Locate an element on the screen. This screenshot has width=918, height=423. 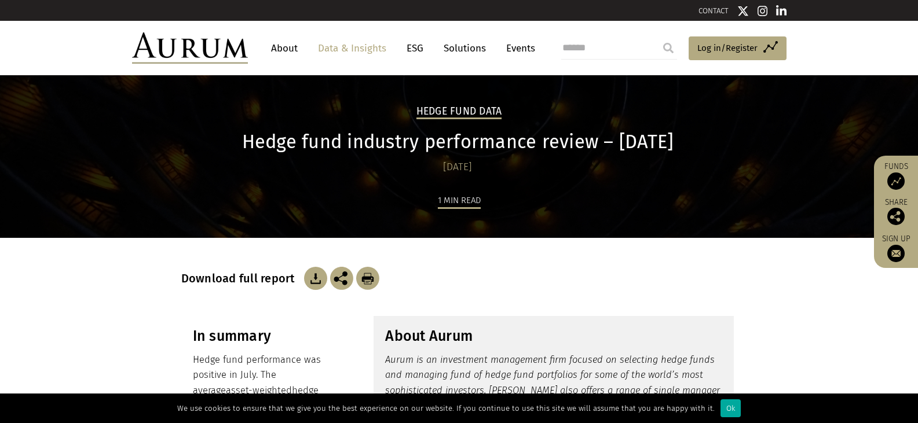
img: Twitter icon is located at coordinates (743, 11).